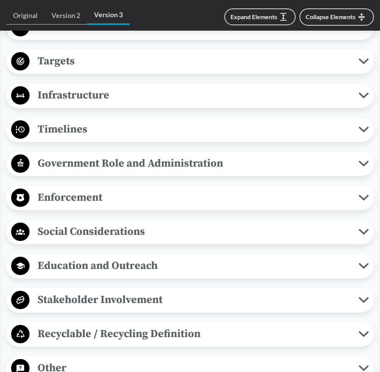 The height and width of the screenshot is (372, 380). What do you see at coordinates (66, 16) in the screenshot?
I see `a: Version 2` at bounding box center [66, 16].